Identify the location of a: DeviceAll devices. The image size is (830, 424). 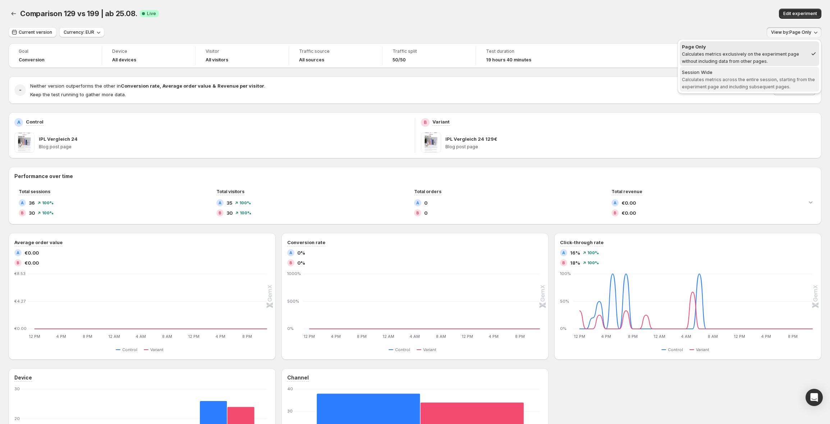
(148, 56).